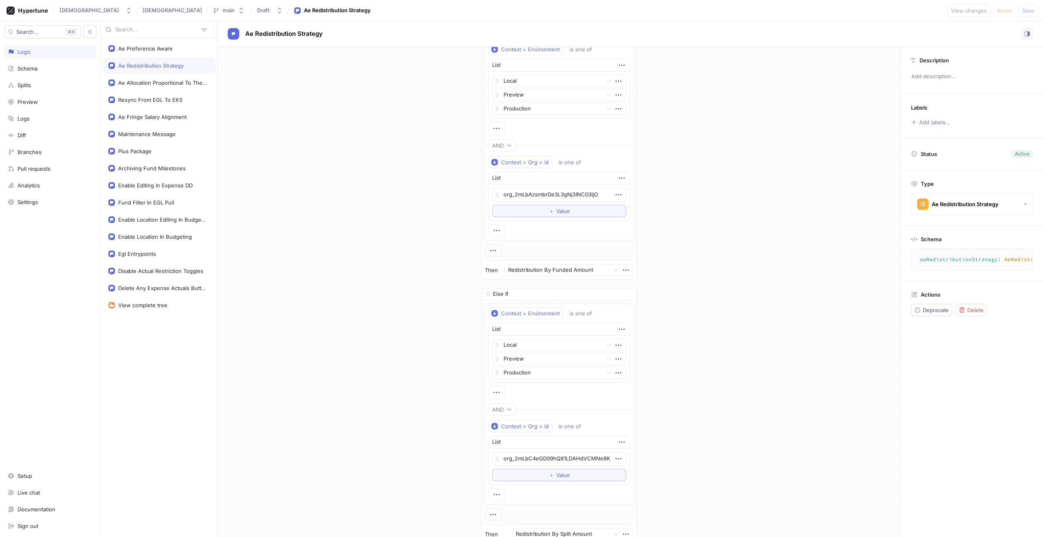 The image size is (1043, 537). What do you see at coordinates (559, 195) in the screenshot?
I see `textarea: org_2mLbAzsmbrDe3L3gNj3INC03ljO` at bounding box center [559, 195].